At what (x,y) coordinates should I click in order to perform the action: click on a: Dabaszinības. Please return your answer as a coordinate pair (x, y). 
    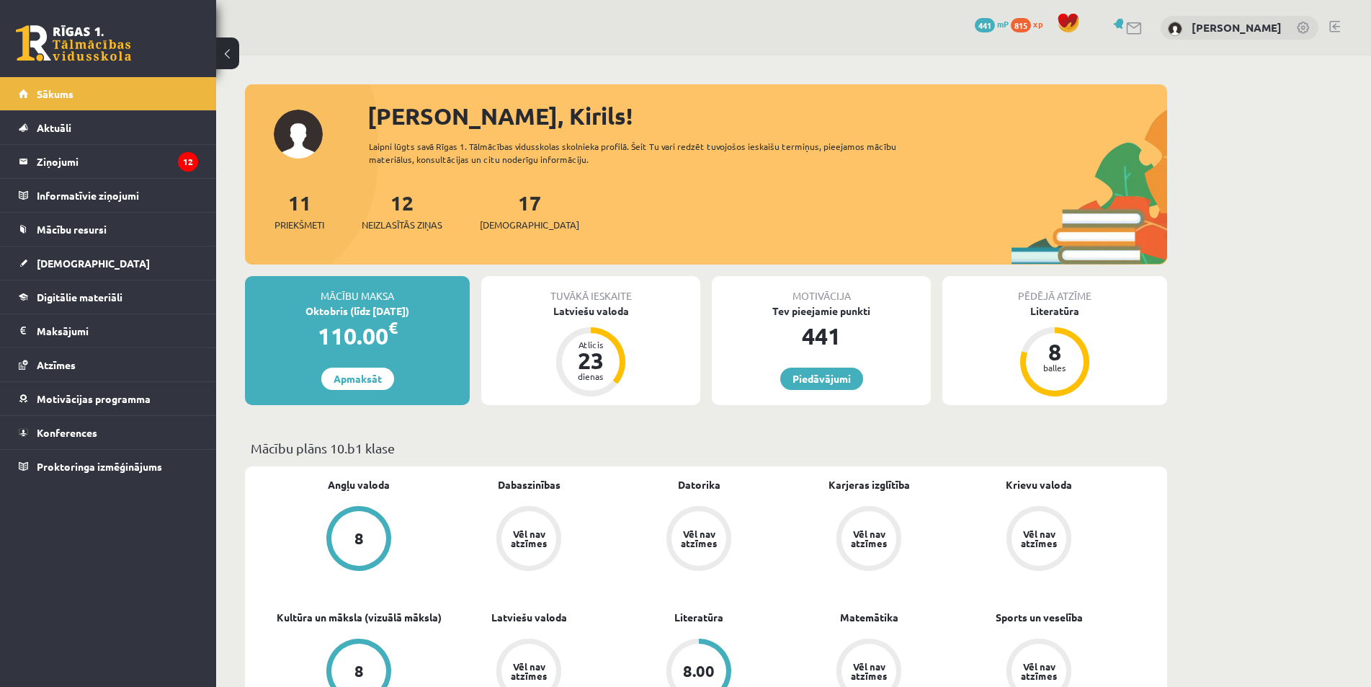
    Looking at the image, I should click on (529, 484).